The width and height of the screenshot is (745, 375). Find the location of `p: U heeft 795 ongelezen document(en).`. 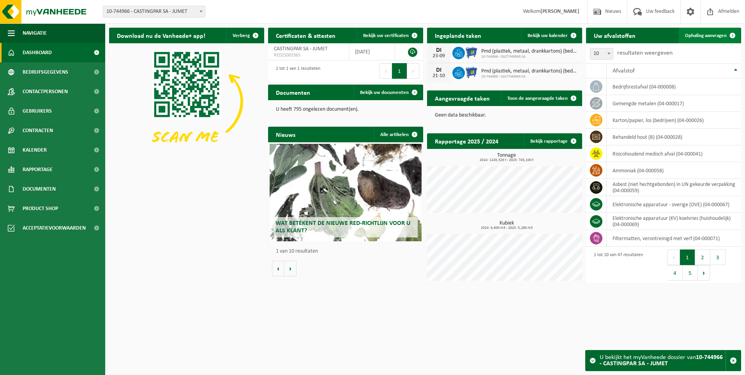

p: U heeft 795 ongelezen document(en). is located at coordinates (346, 109).